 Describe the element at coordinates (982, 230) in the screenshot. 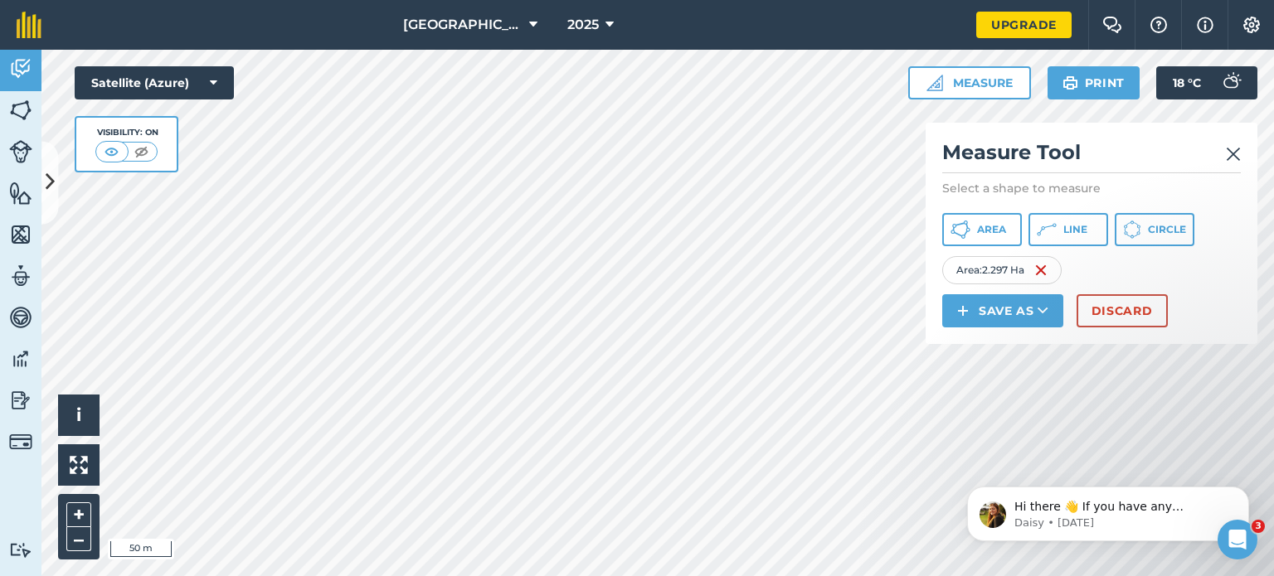

I see `button: Area` at that location.